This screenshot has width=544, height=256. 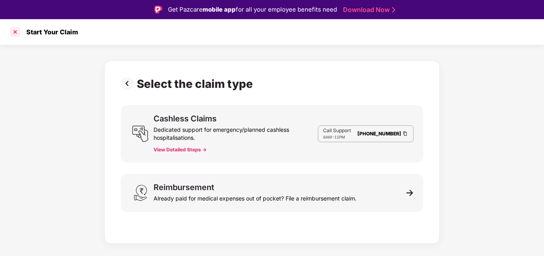 I want to click on a: Download Now, so click(x=368, y=10).